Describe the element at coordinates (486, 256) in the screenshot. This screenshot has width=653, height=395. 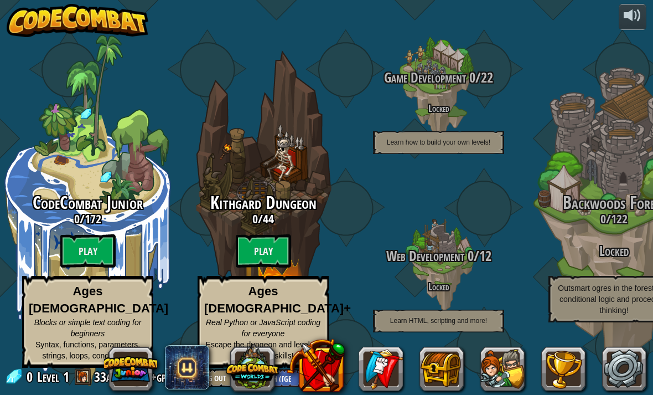
I see `span: 12` at that location.